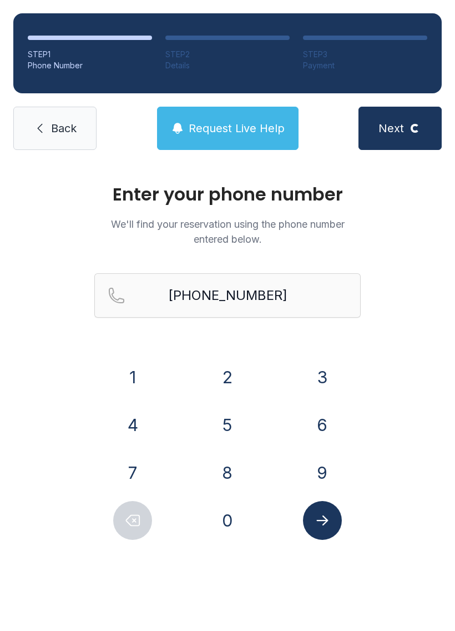 This screenshot has height=631, width=455. Describe the element at coordinates (228, 473) in the screenshot. I see `button: 8` at that location.